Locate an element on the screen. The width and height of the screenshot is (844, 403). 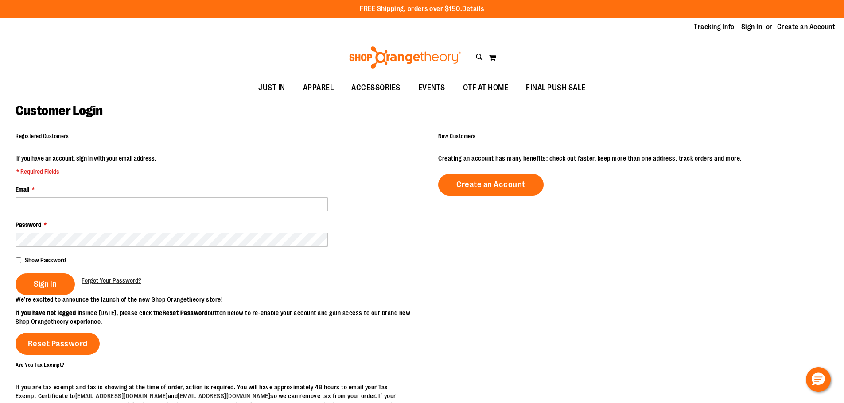
span: Email is located at coordinates (22, 190).